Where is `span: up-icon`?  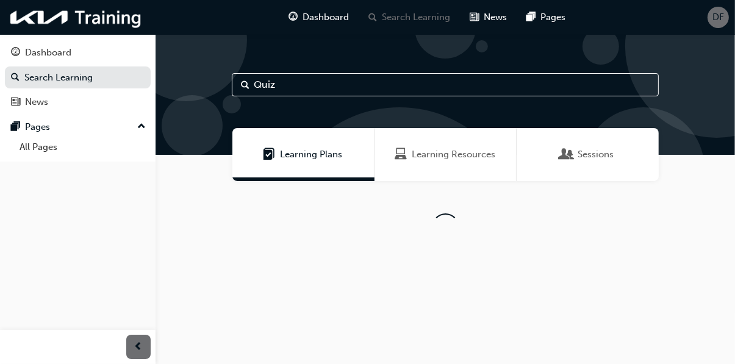 span: up-icon is located at coordinates (142, 127).